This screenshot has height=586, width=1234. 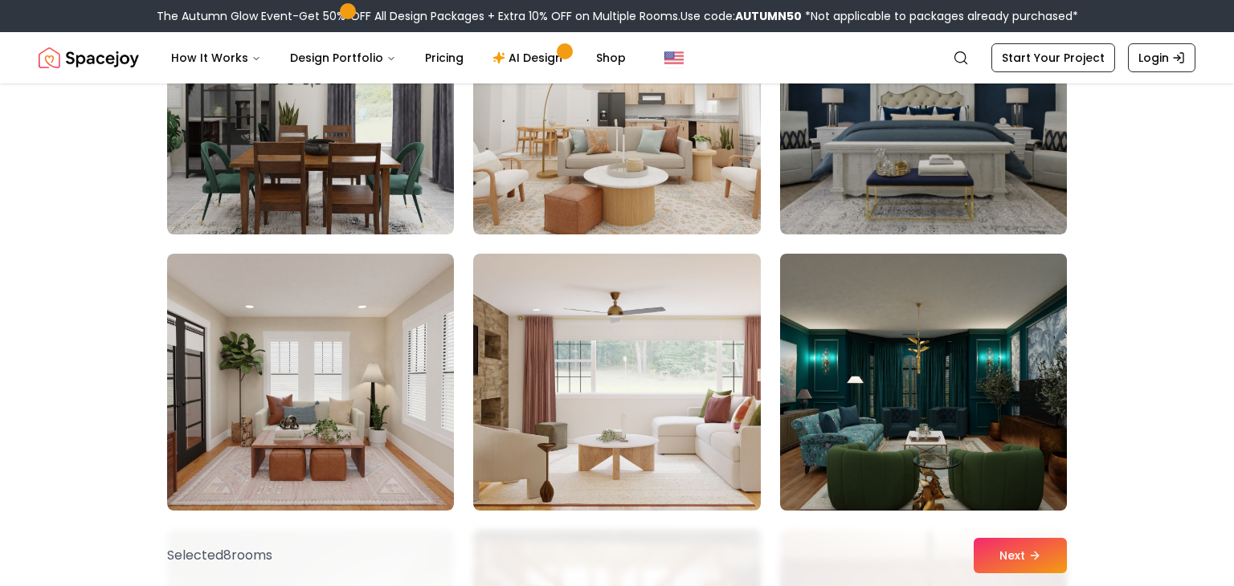 What do you see at coordinates (343, 58) in the screenshot?
I see `button: Design Portfolio` at bounding box center [343, 58].